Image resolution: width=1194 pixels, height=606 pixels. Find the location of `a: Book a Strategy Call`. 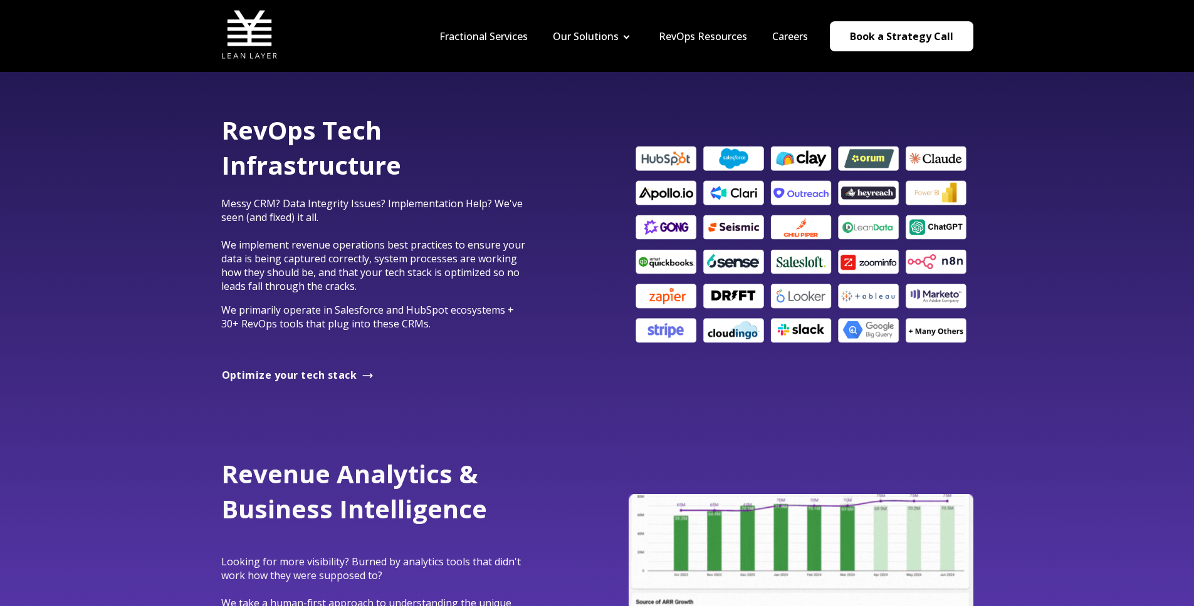

a: Book a Strategy Call is located at coordinates (901, 36).